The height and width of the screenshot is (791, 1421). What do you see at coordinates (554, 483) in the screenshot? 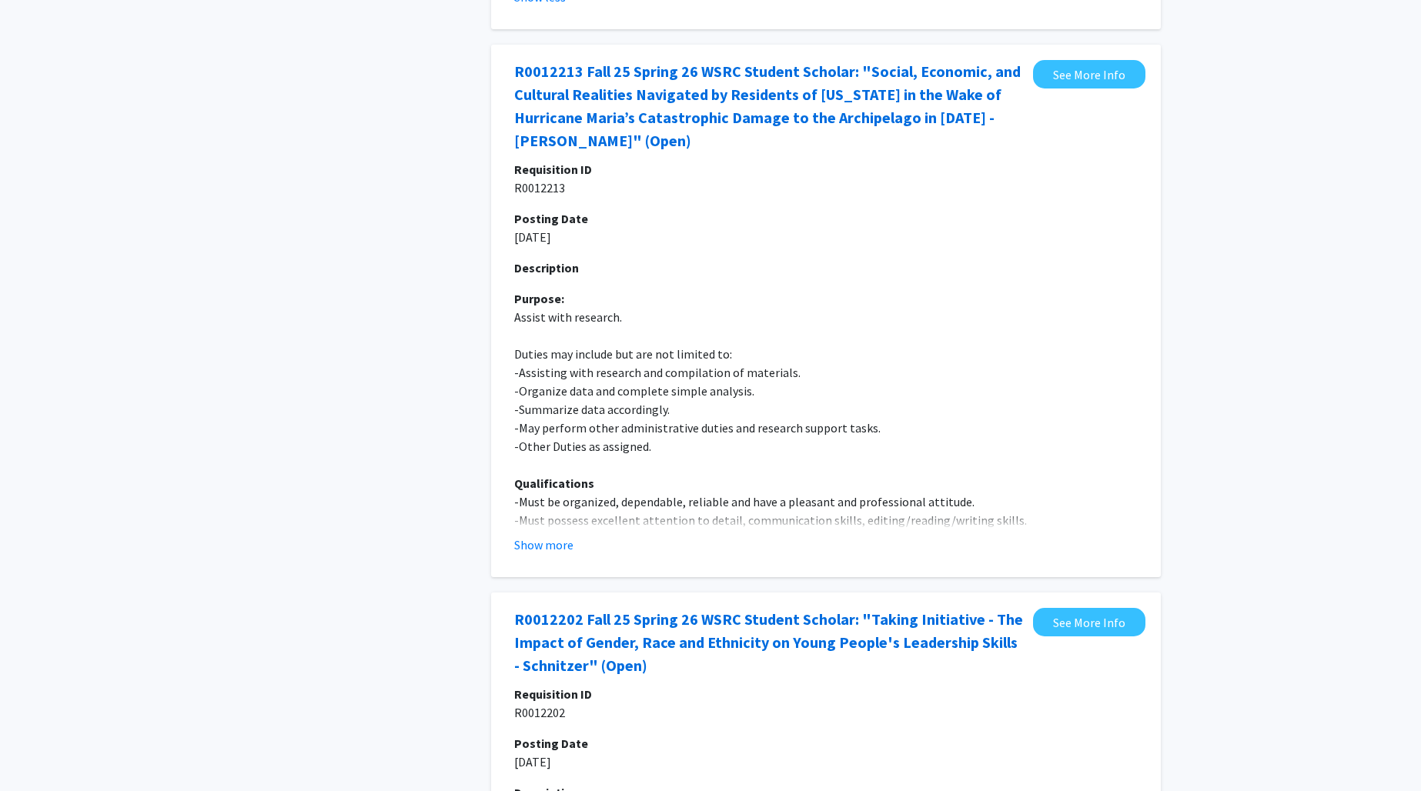
I see `b: Qualifications` at bounding box center [554, 483].